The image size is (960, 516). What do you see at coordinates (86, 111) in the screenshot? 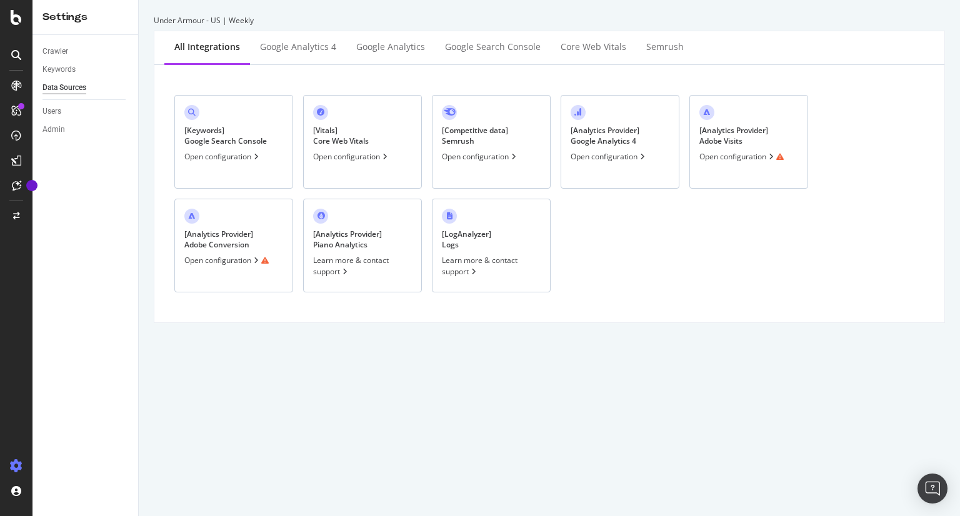
I see `a: Users` at bounding box center [86, 111].